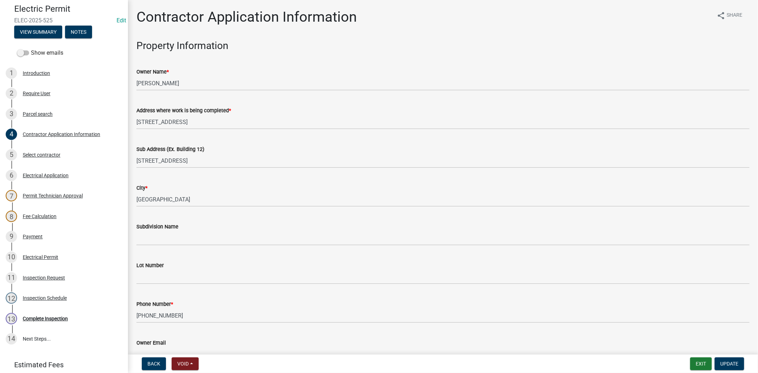 The width and height of the screenshot is (758, 373). Describe the element at coordinates (33, 237) in the screenshot. I see `div: Payment` at that location.